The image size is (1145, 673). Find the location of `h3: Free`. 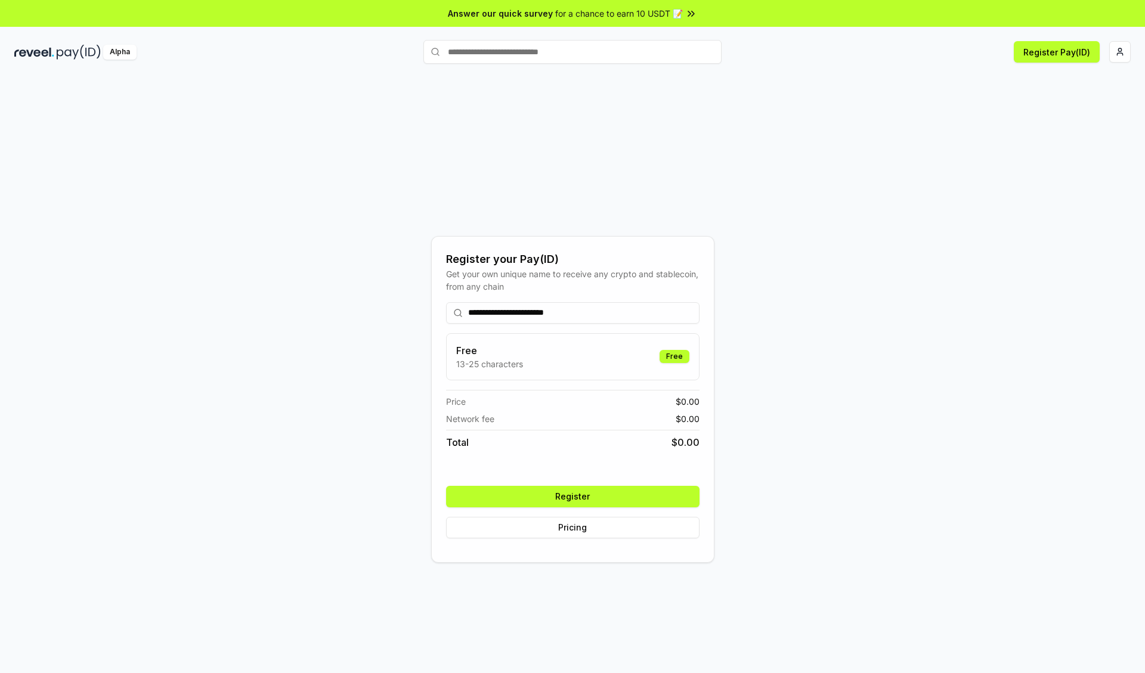

h3: Free is located at coordinates (490, 351).